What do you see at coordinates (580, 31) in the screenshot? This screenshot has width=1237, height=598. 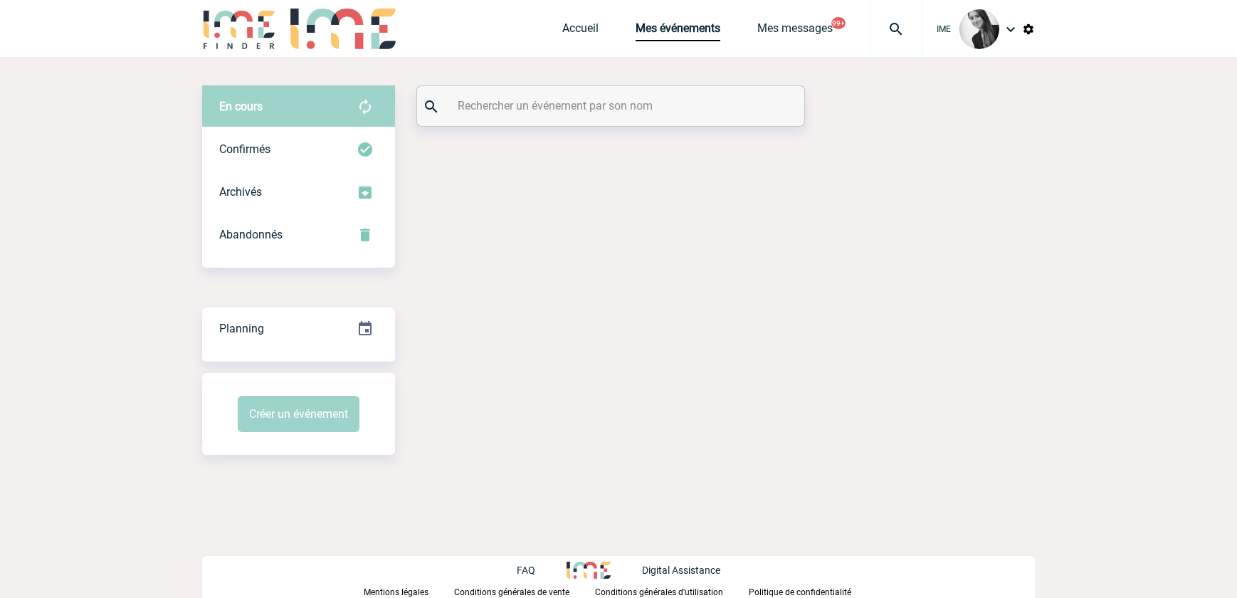 I see `a: Accueil` at bounding box center [580, 31].